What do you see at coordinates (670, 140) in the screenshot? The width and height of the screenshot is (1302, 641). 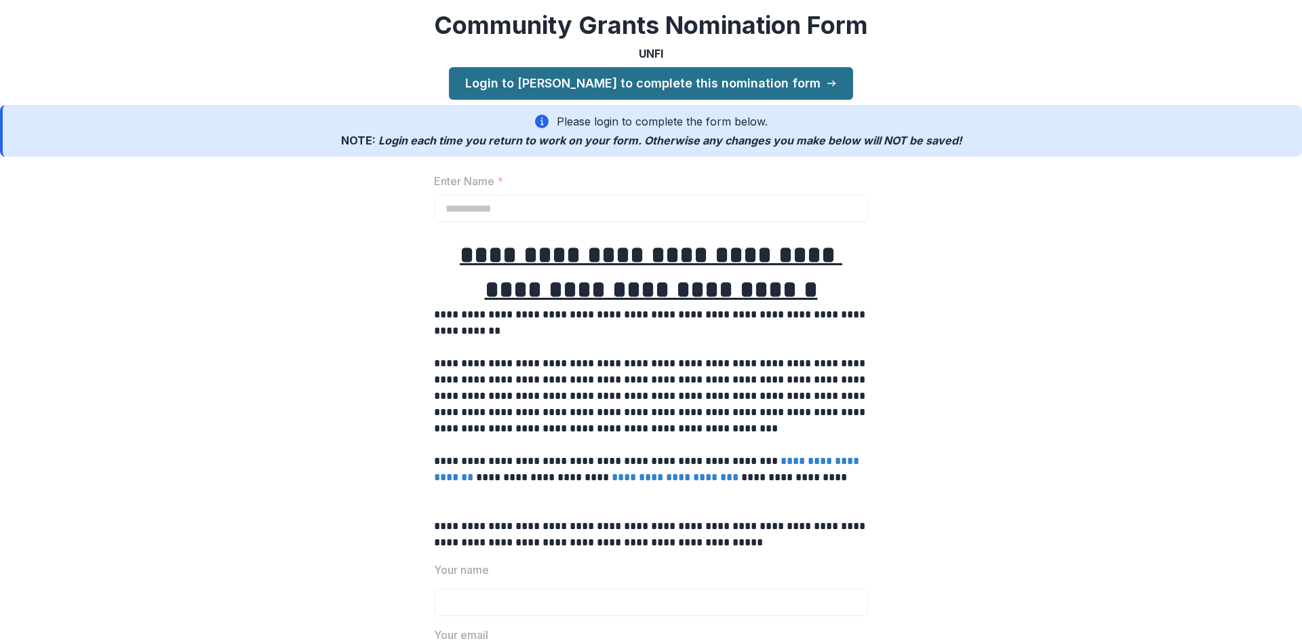 I see `span: Login each time you return to work on your form. Otherwise any changes you make below will be saved!` at bounding box center [670, 140].